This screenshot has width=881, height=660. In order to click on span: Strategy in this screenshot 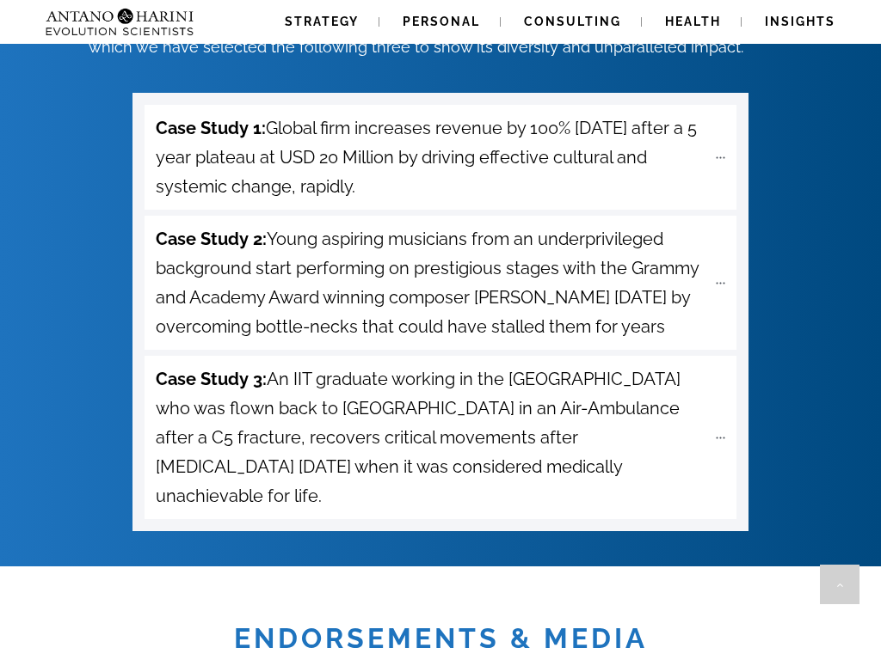, I will do `click(322, 21)`.